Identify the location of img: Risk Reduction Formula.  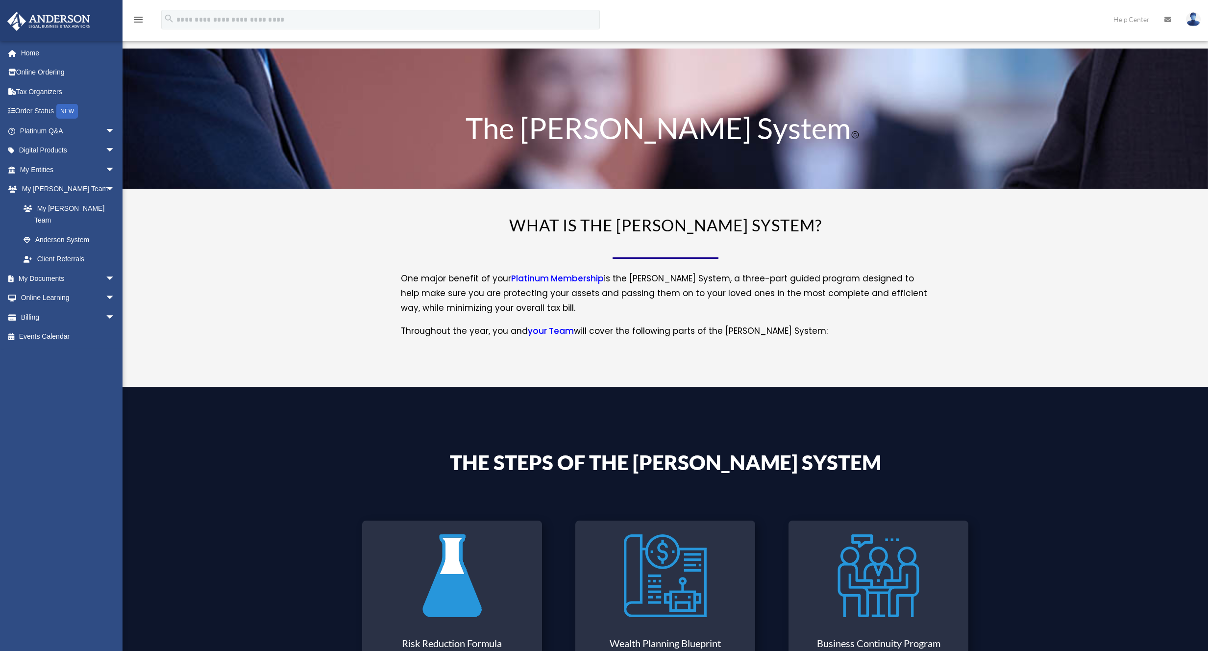
(452, 576).